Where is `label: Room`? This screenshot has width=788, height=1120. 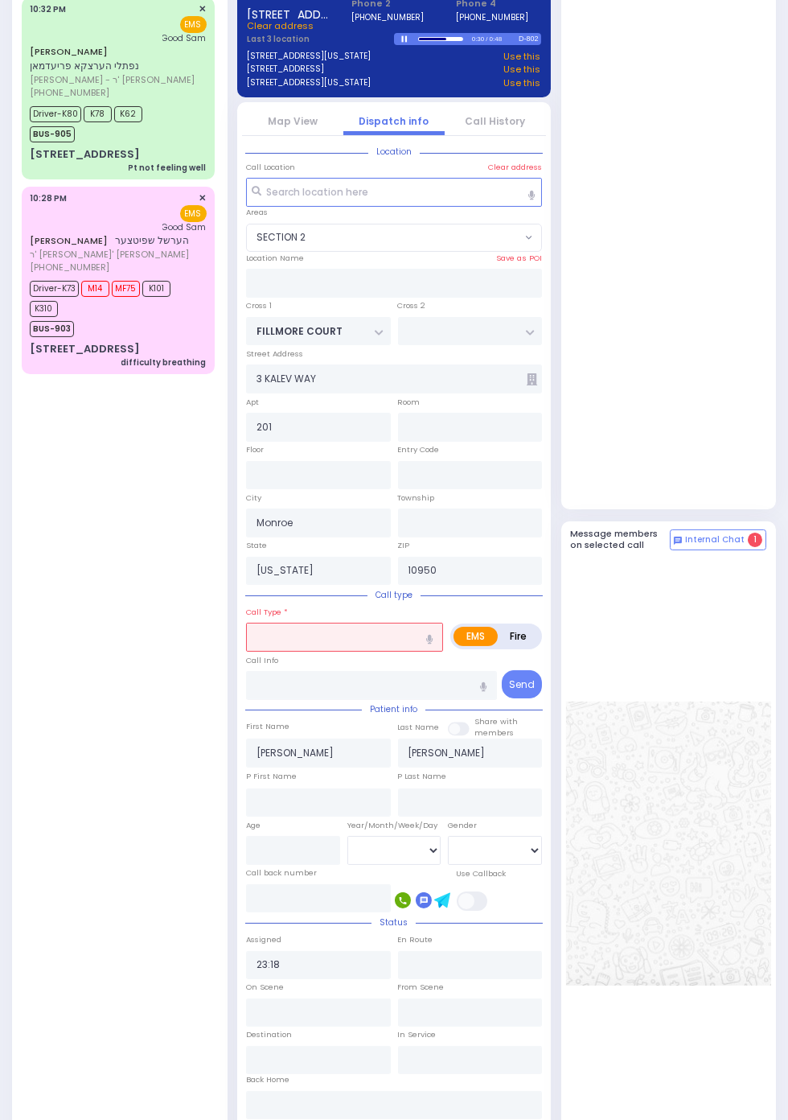
label: Room is located at coordinates (409, 402).